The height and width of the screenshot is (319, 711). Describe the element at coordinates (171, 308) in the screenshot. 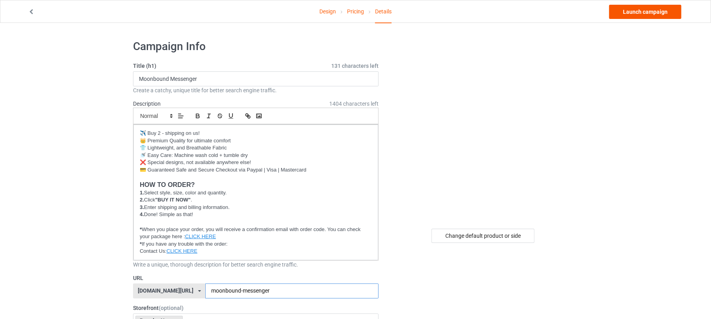

I see `span: (optional)` at that location.